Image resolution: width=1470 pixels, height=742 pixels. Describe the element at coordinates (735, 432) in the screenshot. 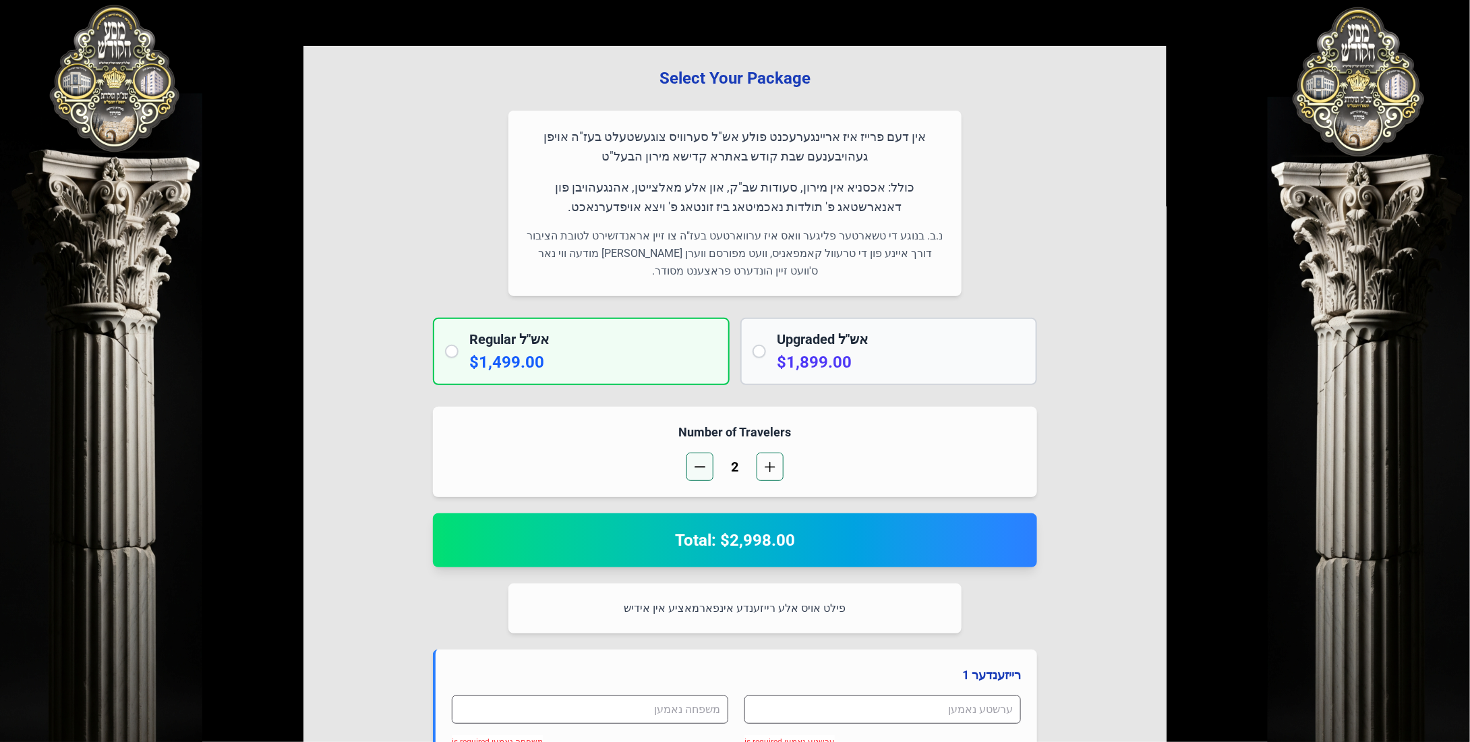

I see `h4: Number of Travelers` at that location.